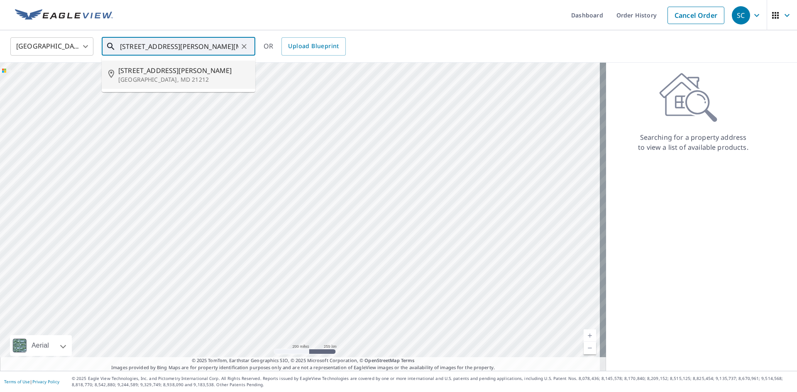 This screenshot has width=797, height=392. Describe the element at coordinates (305, 46) in the screenshot. I see `div: OR` at that location.